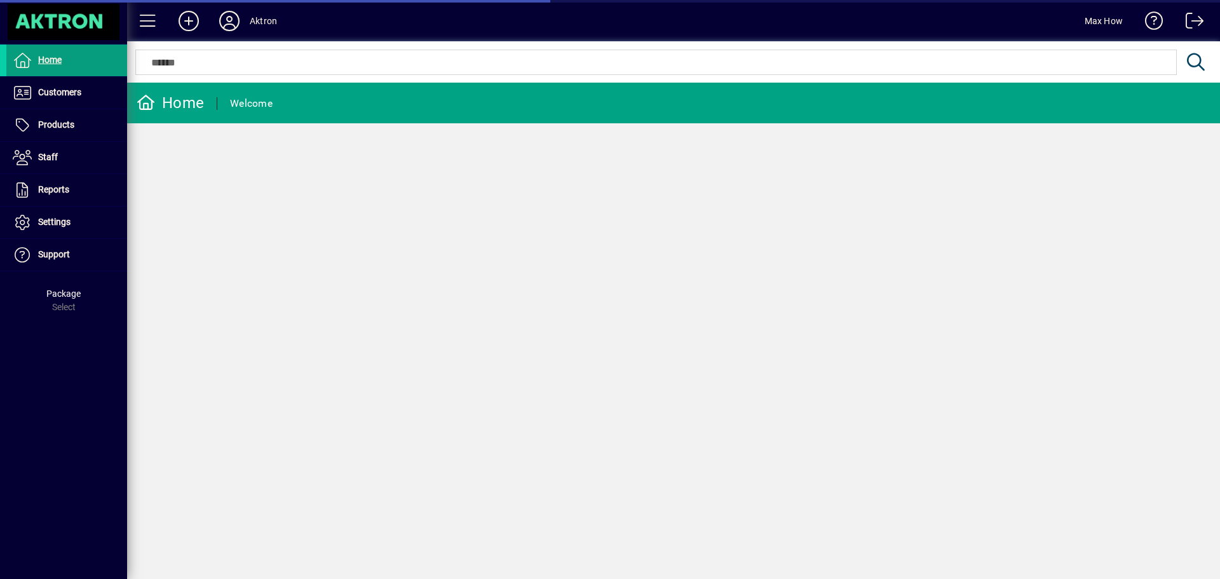 This screenshot has height=579, width=1220. What do you see at coordinates (54, 222) in the screenshot?
I see `span: Settings` at bounding box center [54, 222].